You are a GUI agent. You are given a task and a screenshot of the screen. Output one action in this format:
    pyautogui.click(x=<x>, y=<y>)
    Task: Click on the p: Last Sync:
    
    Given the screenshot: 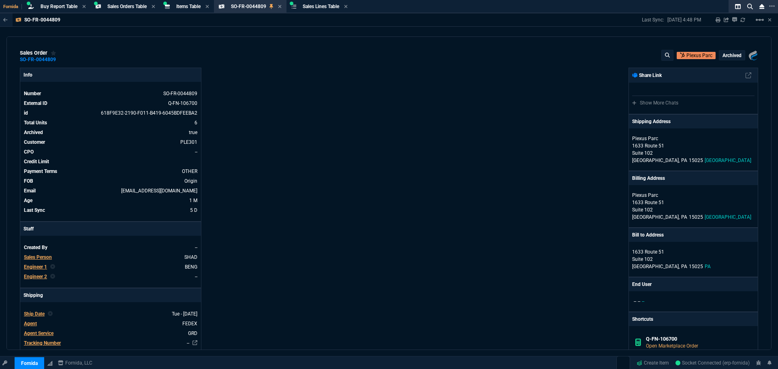 What is the action you would take?
    pyautogui.click(x=655, y=20)
    